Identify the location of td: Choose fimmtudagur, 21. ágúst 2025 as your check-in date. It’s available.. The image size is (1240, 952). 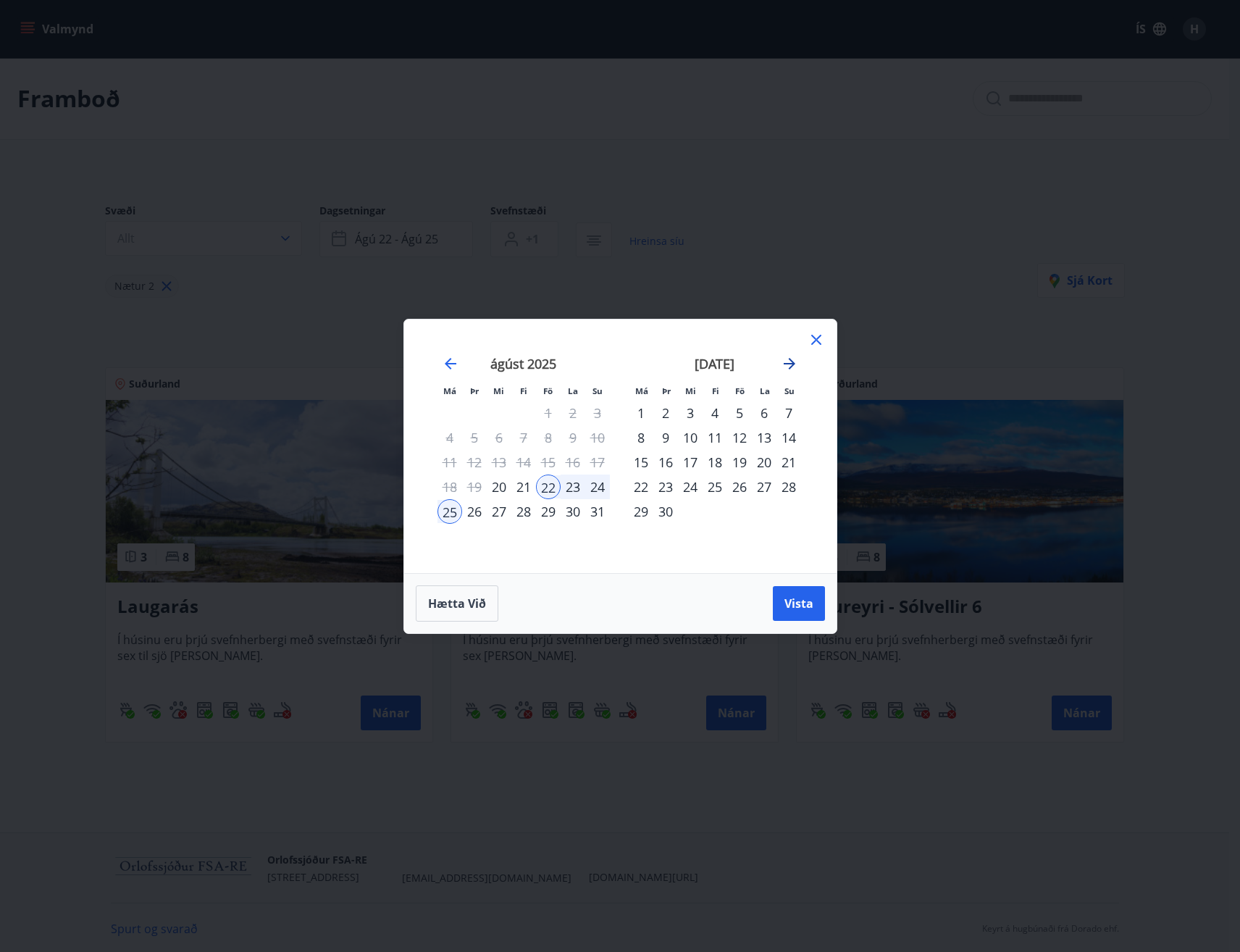
(524, 487).